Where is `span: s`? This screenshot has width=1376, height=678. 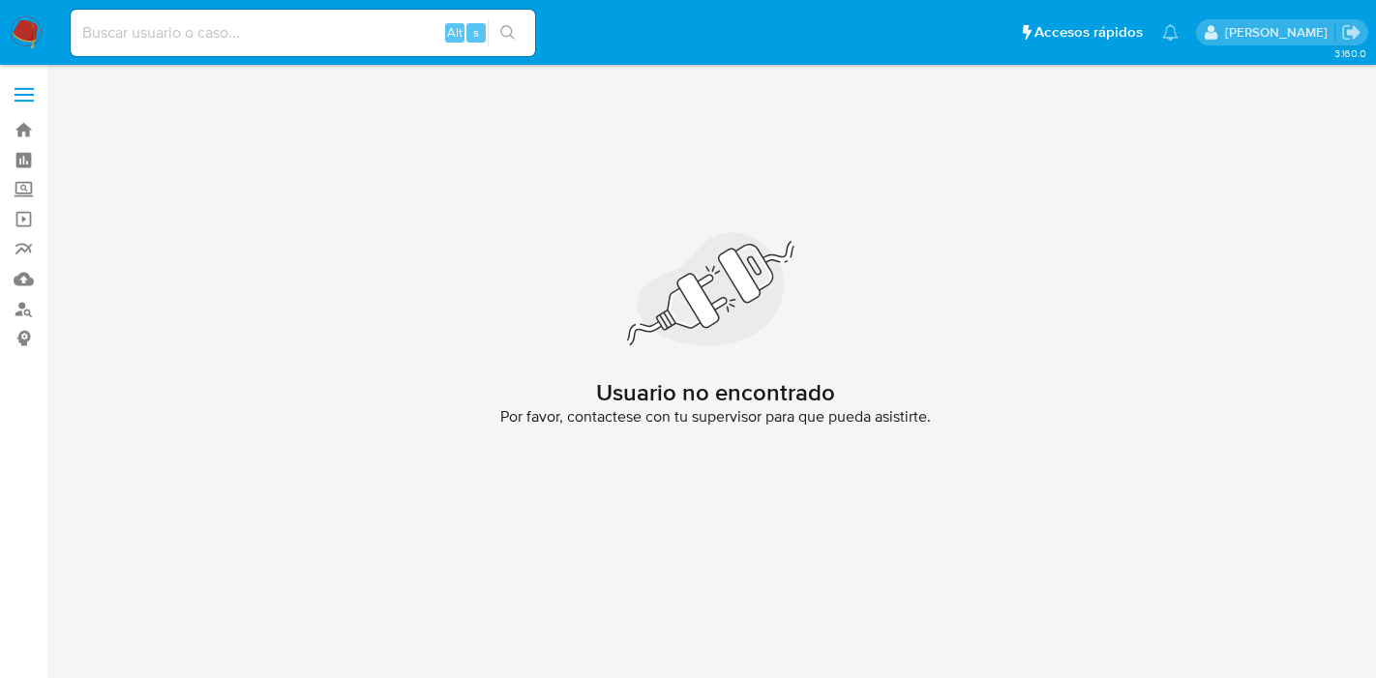 span: s is located at coordinates (476, 32).